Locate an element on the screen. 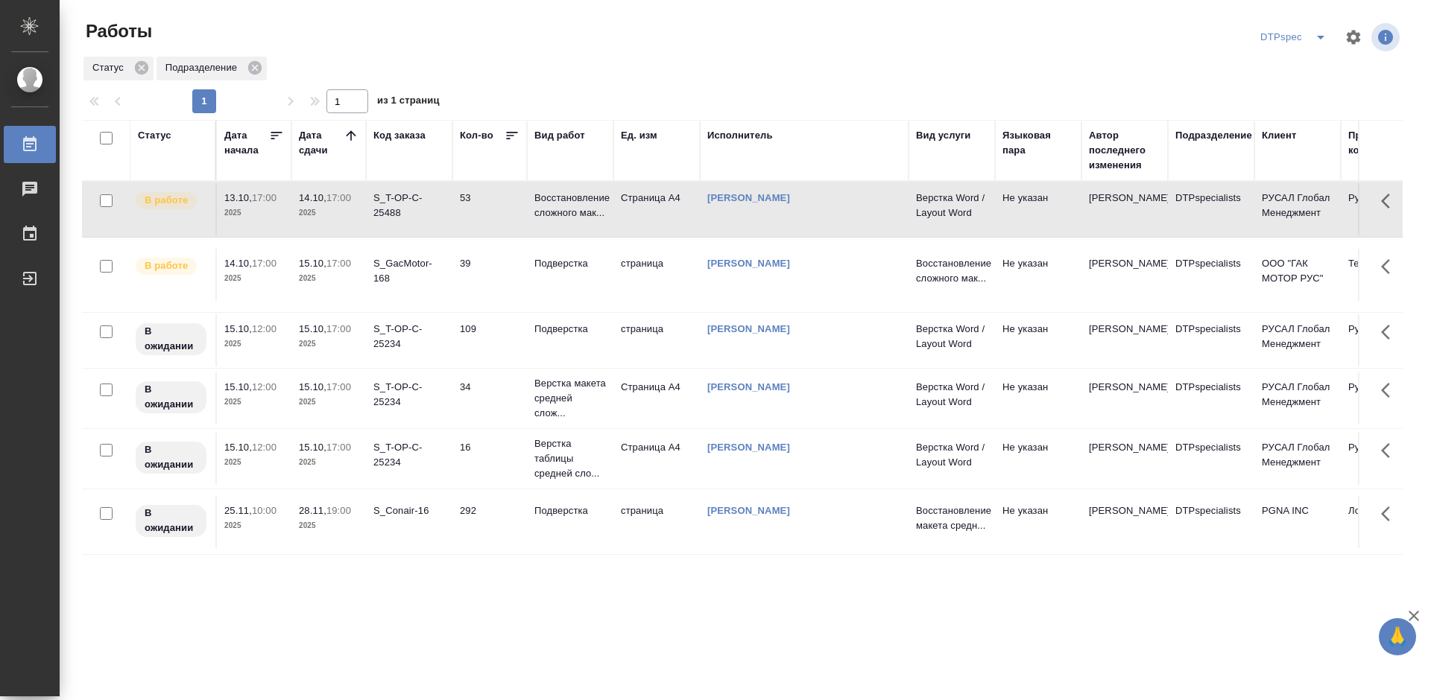 This screenshot has width=1431, height=700. div: Дата сдачи is located at coordinates (321, 143).